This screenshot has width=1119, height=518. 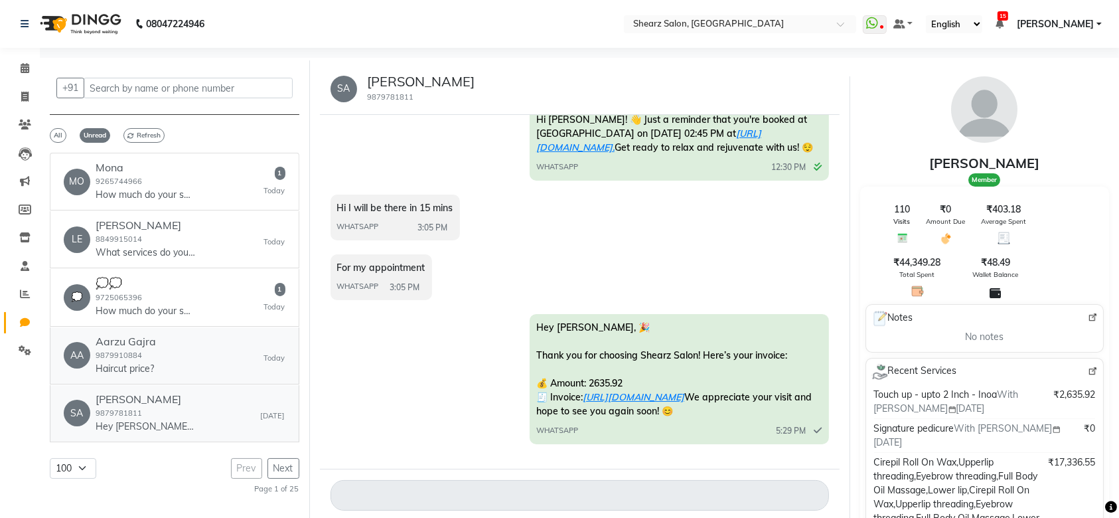 I want to click on img: Amount Due Icon, so click(x=946, y=238).